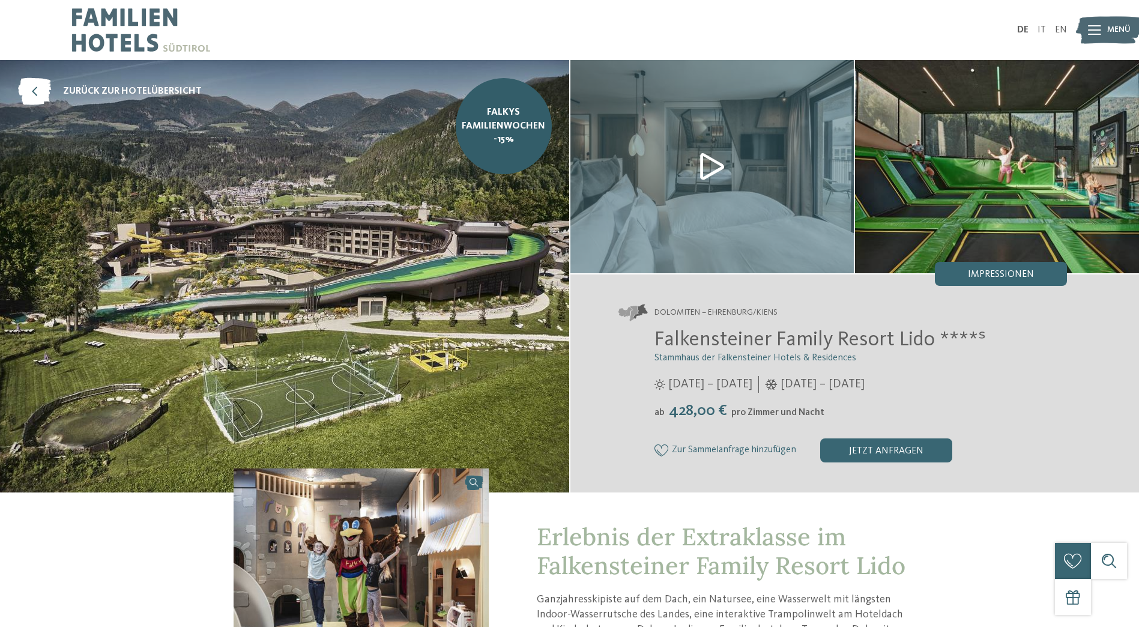 The width and height of the screenshot is (1139, 627). What do you see at coordinates (698, 411) in the screenshot?
I see `span: 428,00 €` at bounding box center [698, 411].